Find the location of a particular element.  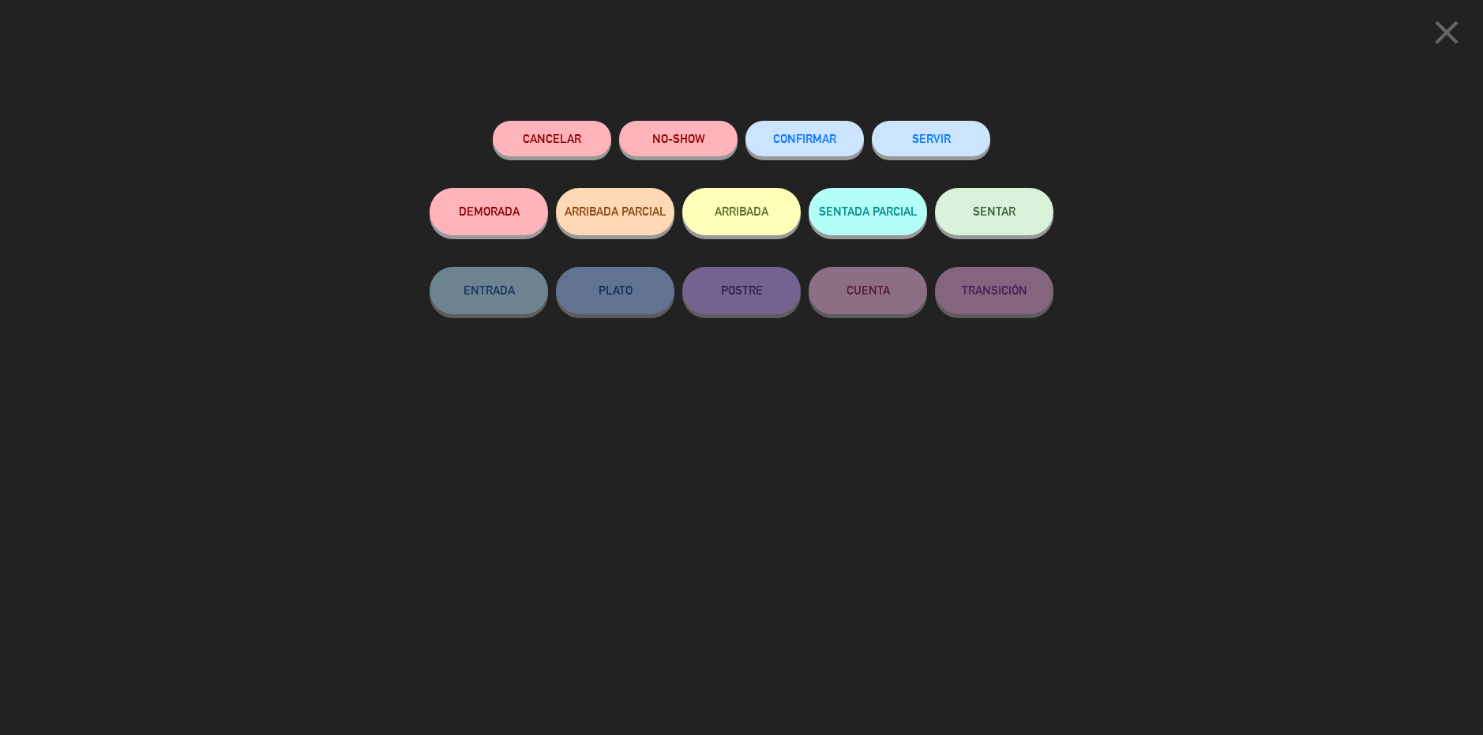

button: SENTAR is located at coordinates (994, 212).